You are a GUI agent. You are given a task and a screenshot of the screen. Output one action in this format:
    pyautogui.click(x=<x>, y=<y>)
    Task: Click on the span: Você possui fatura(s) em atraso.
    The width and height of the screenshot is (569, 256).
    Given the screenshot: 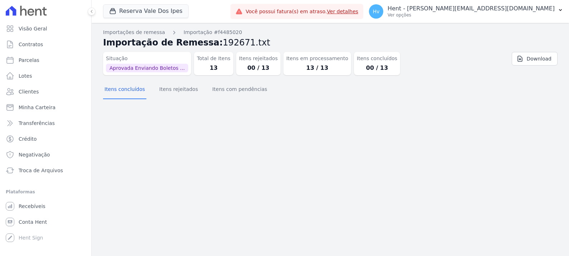 What is the action you would take?
    pyautogui.click(x=302, y=11)
    